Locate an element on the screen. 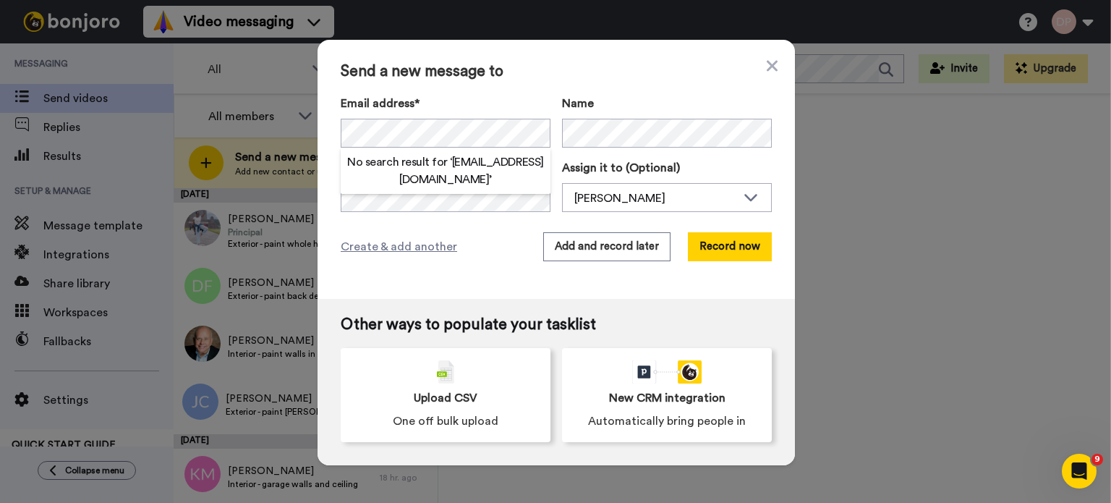 This screenshot has height=503, width=1111. button: Record now is located at coordinates (730, 247).